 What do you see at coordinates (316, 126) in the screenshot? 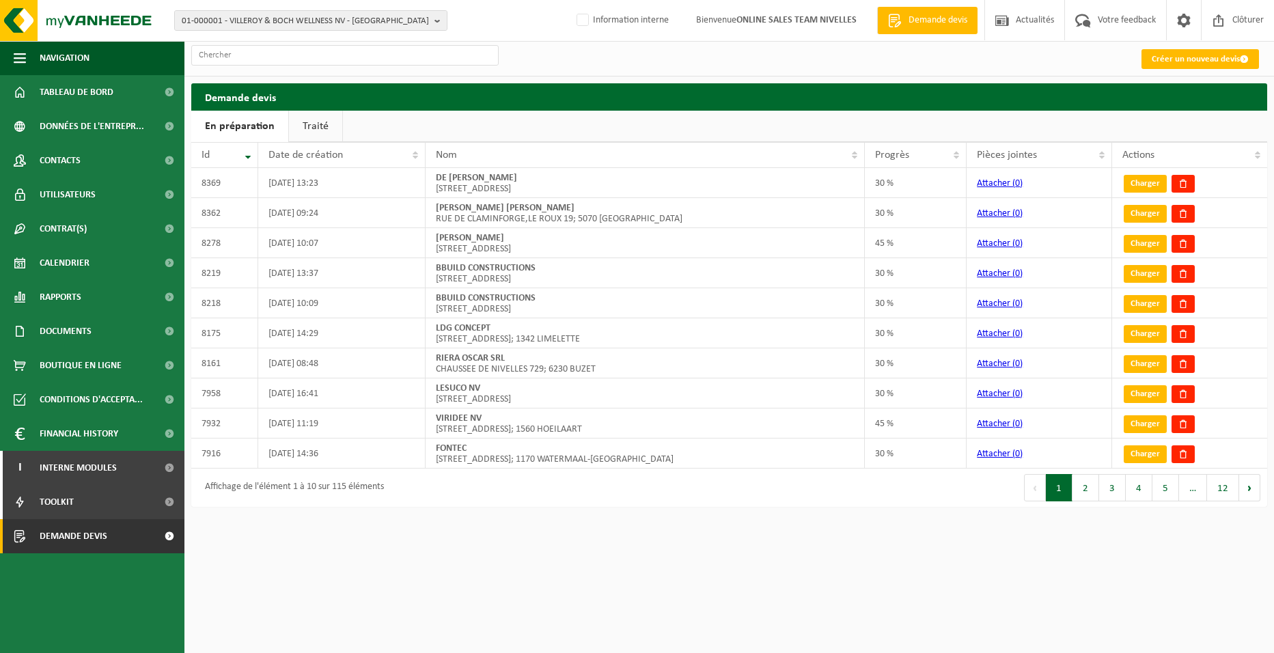
I see `a: Traité` at bounding box center [316, 126].